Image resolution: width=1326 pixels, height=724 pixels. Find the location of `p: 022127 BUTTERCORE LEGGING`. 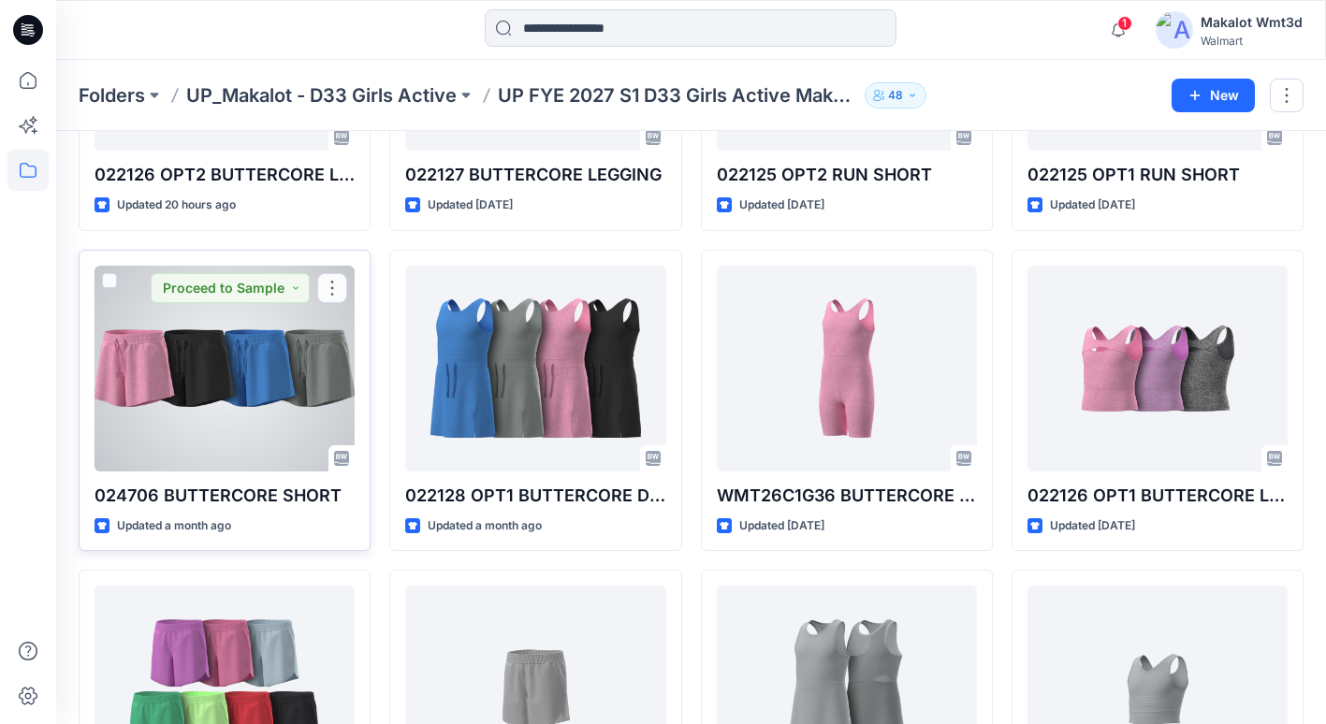

p: 022127 BUTTERCORE LEGGING is located at coordinates (535, 175).